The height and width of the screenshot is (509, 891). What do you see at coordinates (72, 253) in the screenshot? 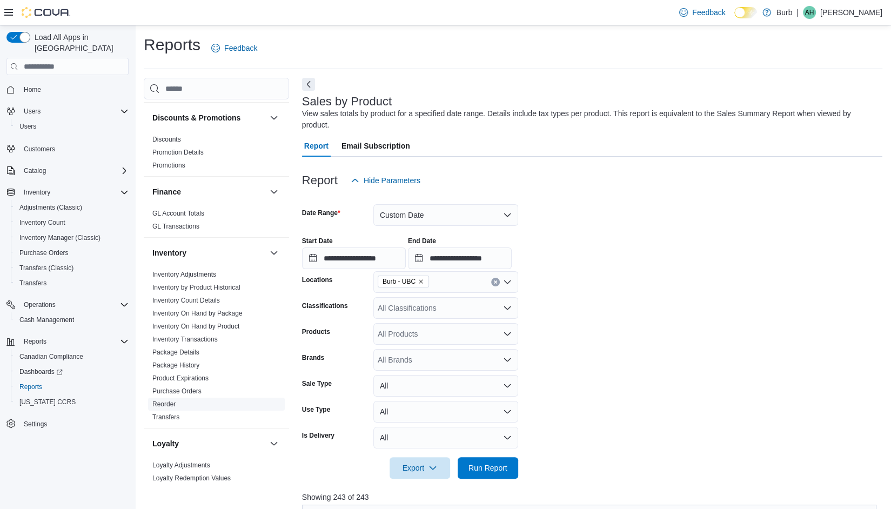
I see `span: Purchase Orders` at bounding box center [72, 253].